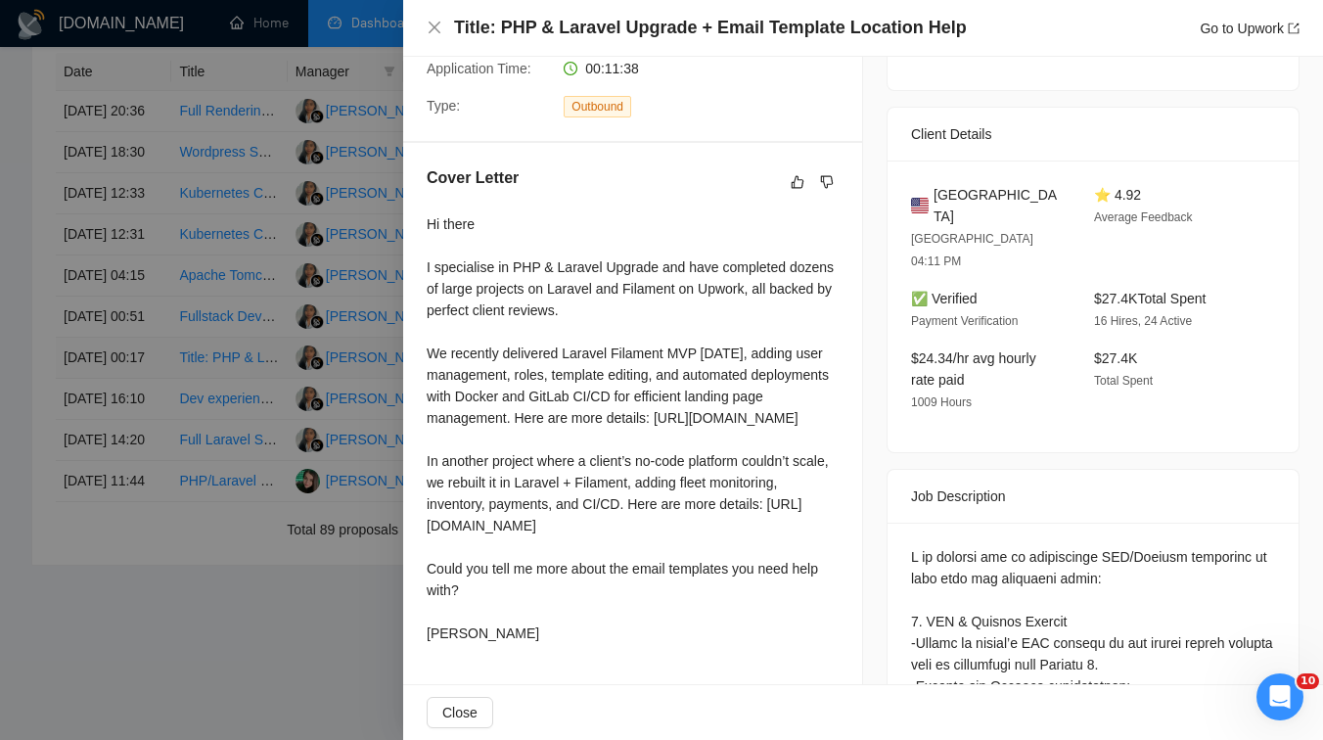 The height and width of the screenshot is (740, 1323). Describe the element at coordinates (974, 369) in the screenshot. I see `span: $24.34/hr avg hourly rate paid` at that location.